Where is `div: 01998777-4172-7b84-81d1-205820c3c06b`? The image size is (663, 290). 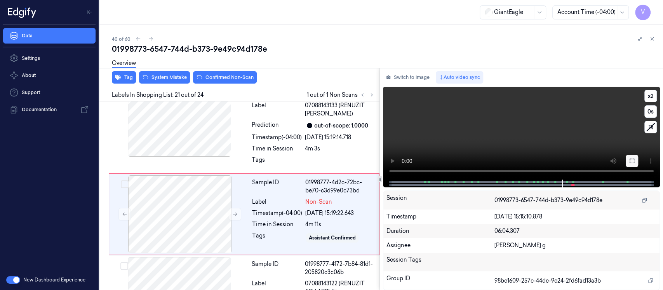
div: 01998777-4172-7b84-81d1-205820c3c06b is located at coordinates (340, 268).